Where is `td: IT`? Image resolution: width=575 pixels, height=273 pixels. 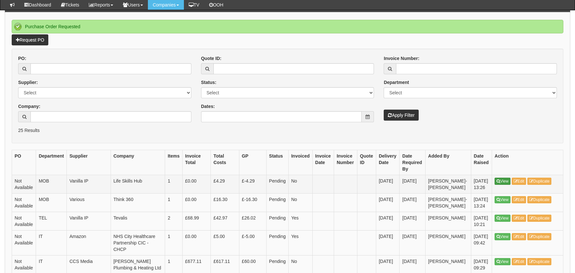
td: IT is located at coordinates (51, 243).